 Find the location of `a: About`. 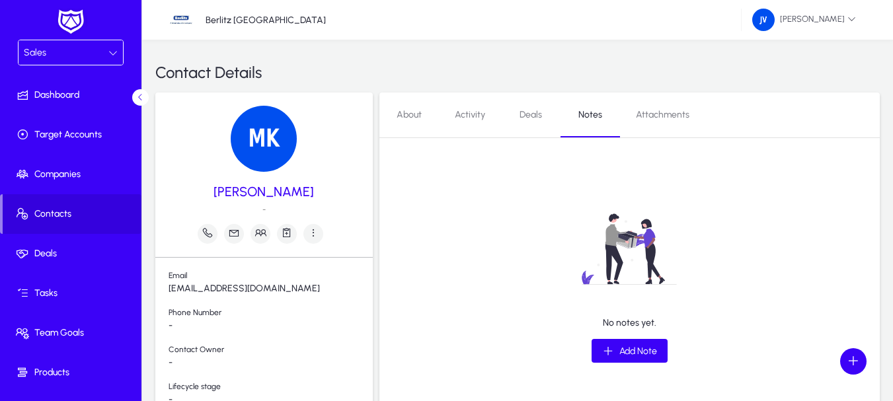

a: About is located at coordinates (409, 115).